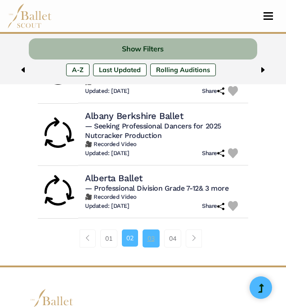 This screenshot has height=307, width=286. I want to click on button: Show Filters, so click(143, 49).